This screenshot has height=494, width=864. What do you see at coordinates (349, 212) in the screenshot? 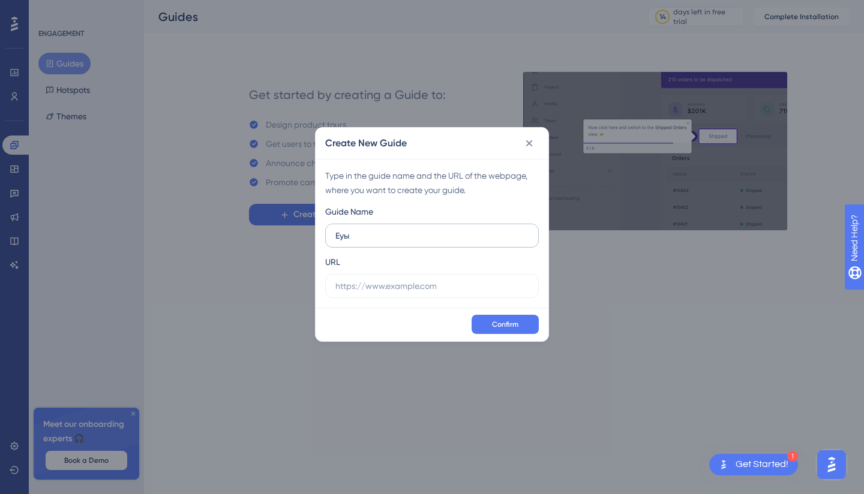
I see `div: Guide Name` at bounding box center [349, 212].